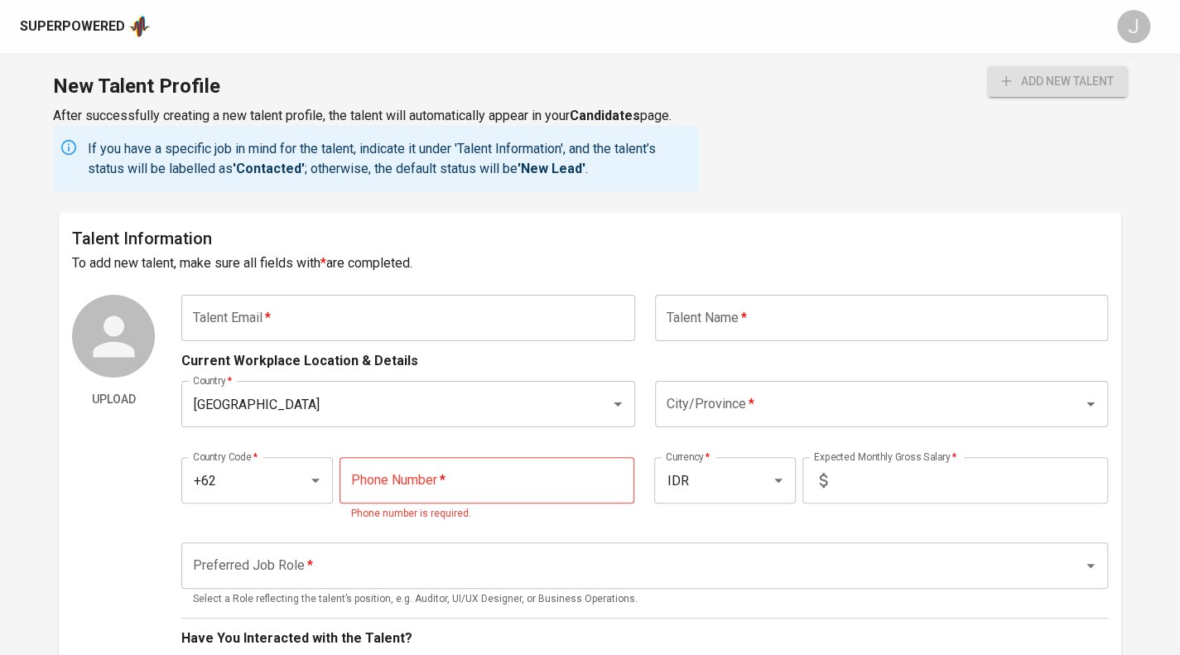 The image size is (1180, 655). I want to click on span: Upload, so click(113, 399).